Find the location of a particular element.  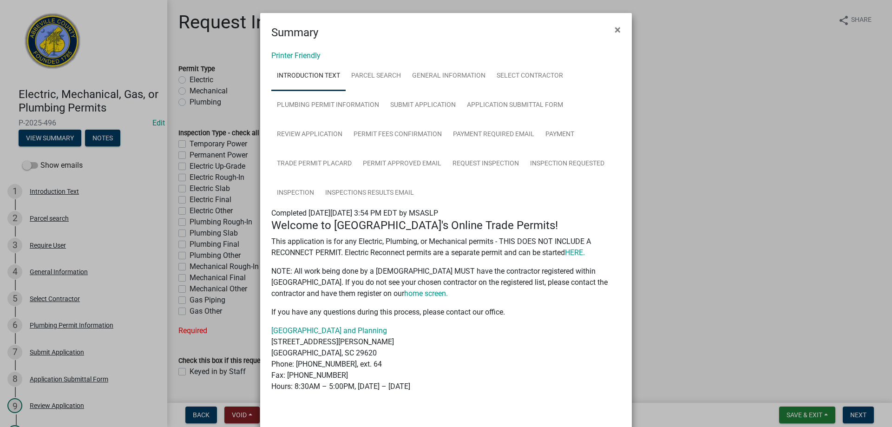

a: Inspections Results Email is located at coordinates (369, 193).